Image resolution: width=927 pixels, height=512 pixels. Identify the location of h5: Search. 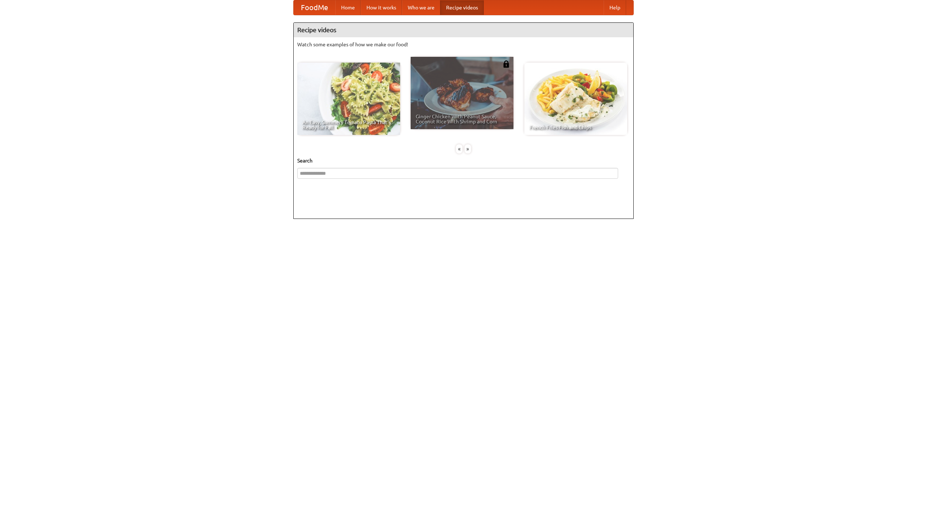
(463, 161).